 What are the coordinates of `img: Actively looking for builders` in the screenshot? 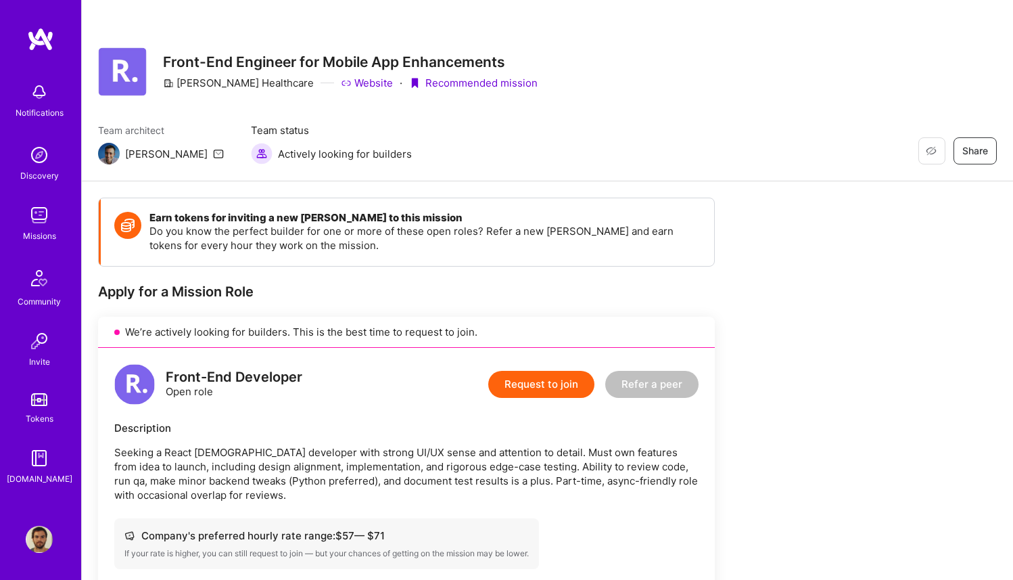 It's located at (262, 154).